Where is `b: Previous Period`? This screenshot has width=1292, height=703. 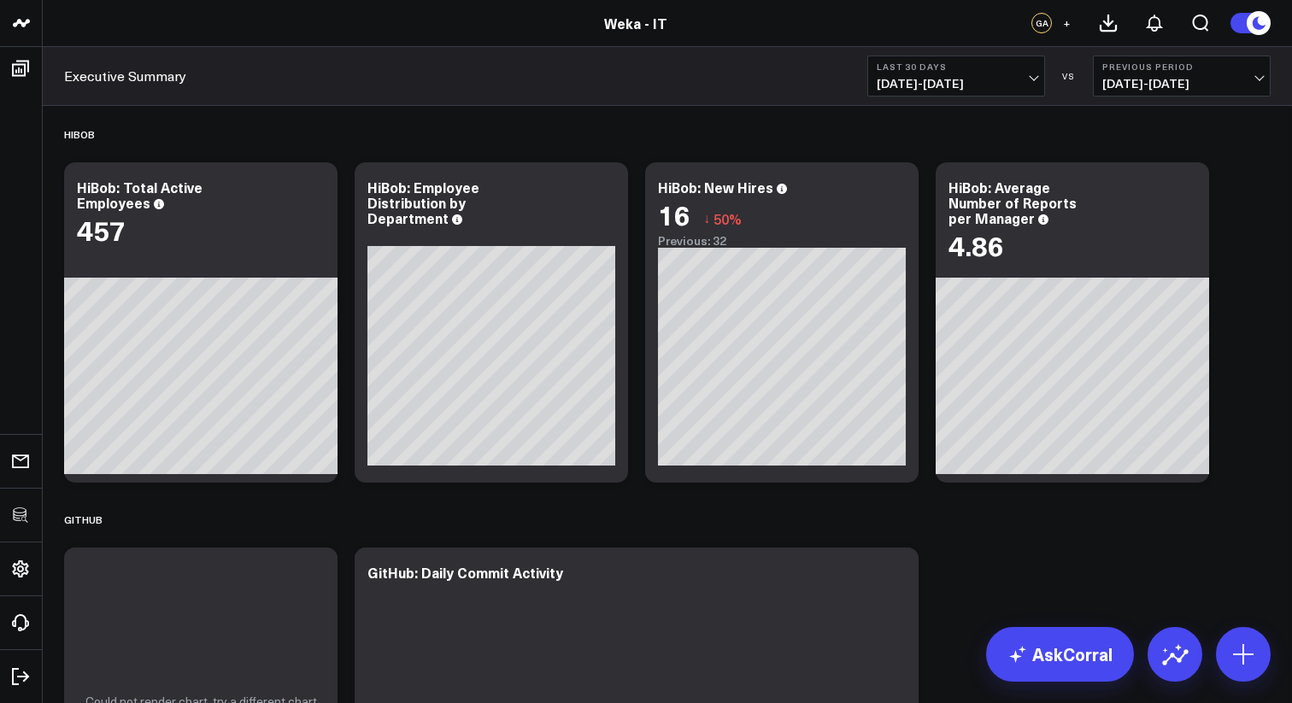 b: Previous Period is located at coordinates (1182, 67).